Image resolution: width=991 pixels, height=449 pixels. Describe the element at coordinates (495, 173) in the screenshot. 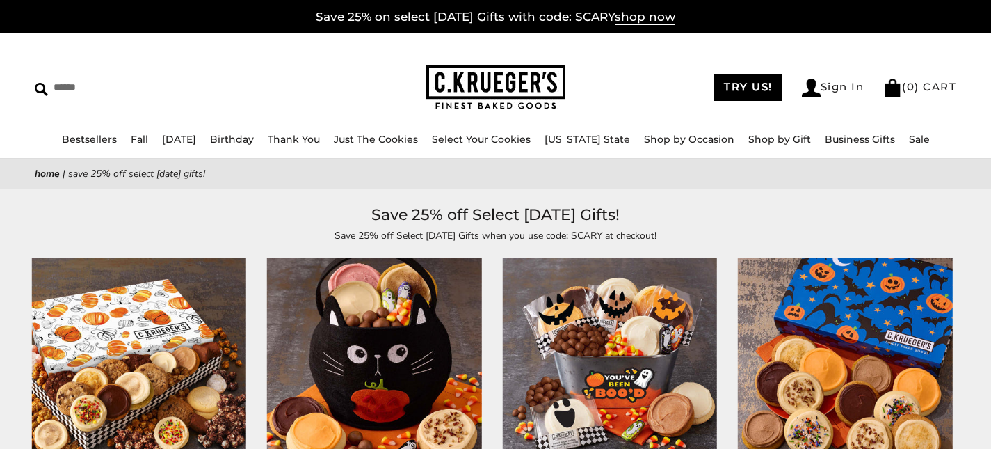

I see `nav: breadcrumbs` at that location.